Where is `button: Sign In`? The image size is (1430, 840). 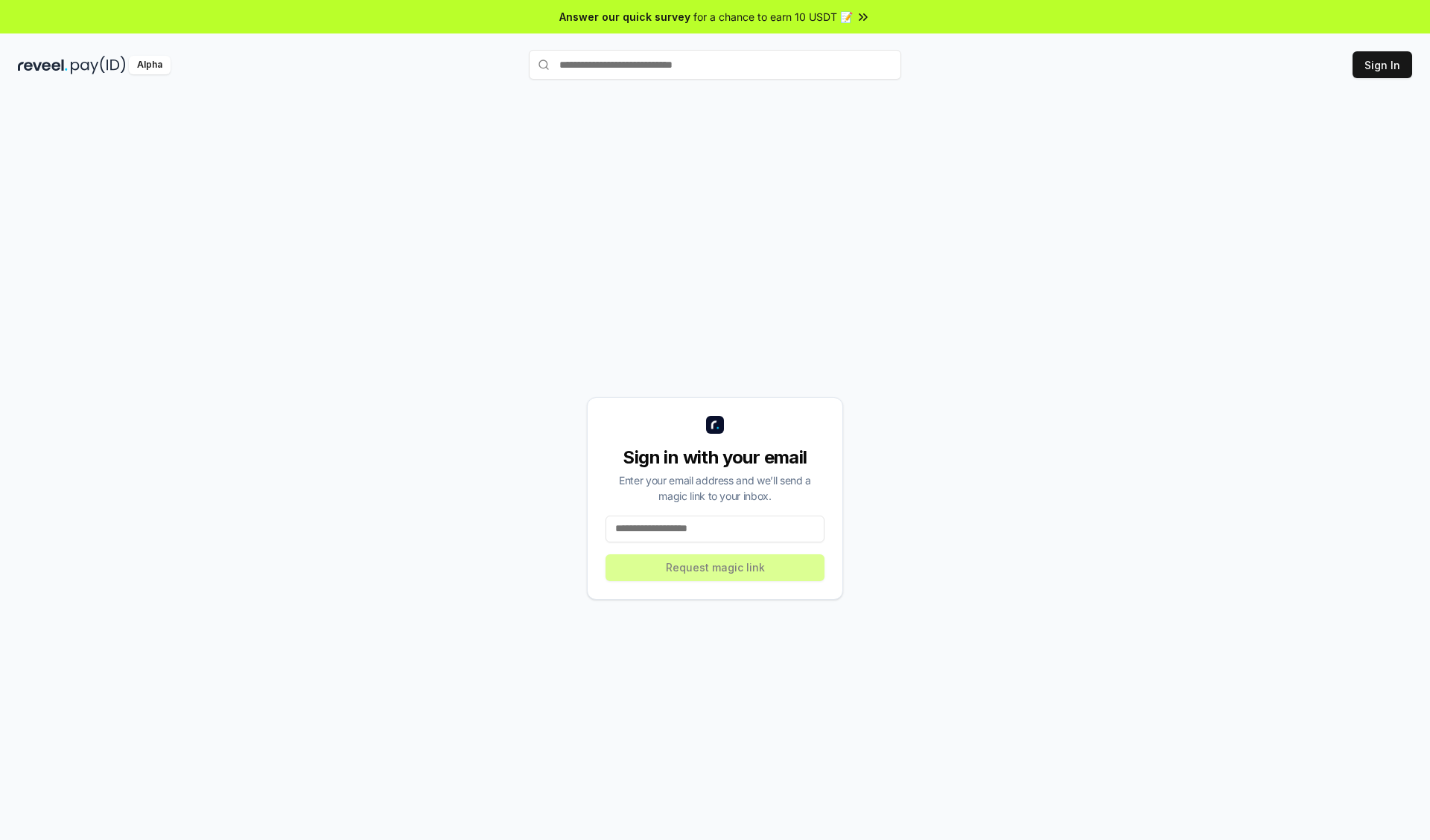
button: Sign In is located at coordinates (1382, 65).